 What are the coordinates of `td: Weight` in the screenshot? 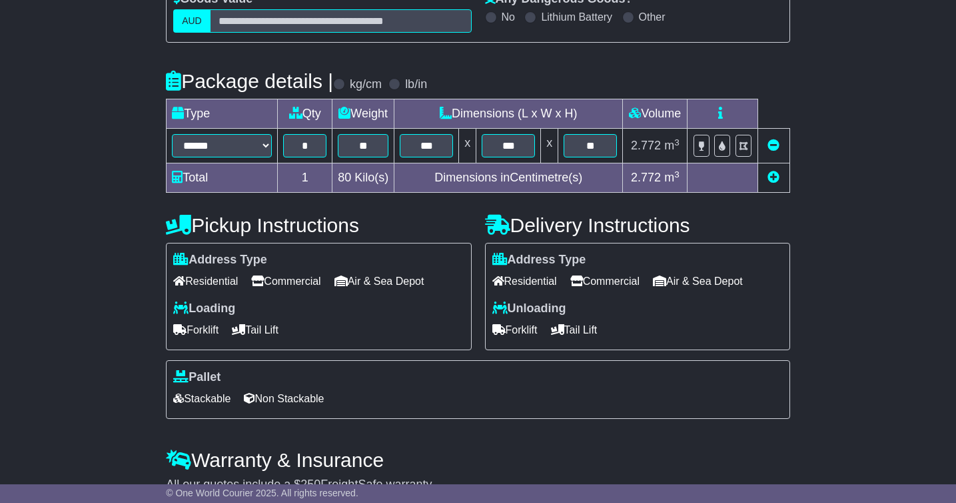 It's located at (363, 114).